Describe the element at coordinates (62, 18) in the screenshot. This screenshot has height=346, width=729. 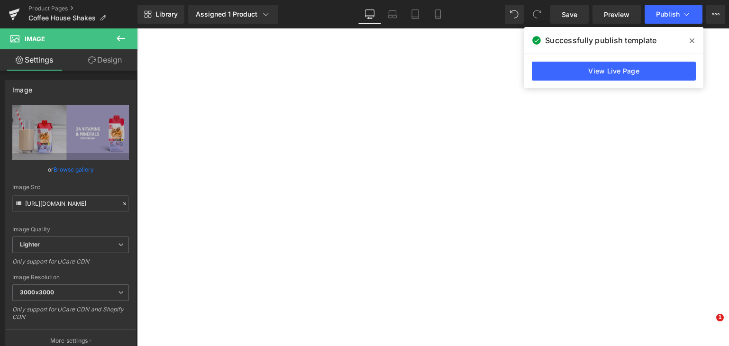
I see `span: Coffee House Shakes` at that location.